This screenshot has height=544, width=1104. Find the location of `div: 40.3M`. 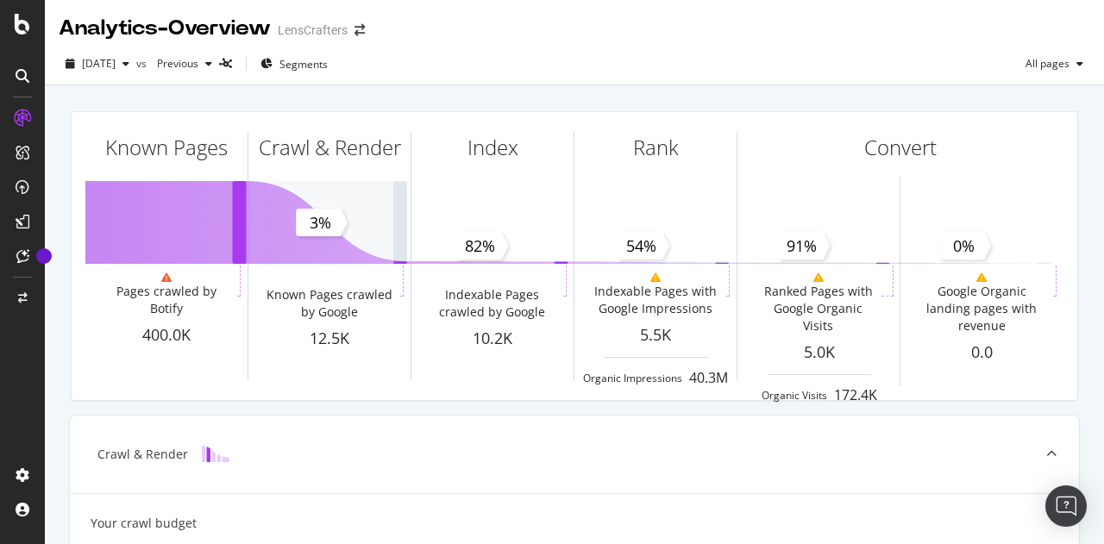

div: 40.3M is located at coordinates (708, 378).